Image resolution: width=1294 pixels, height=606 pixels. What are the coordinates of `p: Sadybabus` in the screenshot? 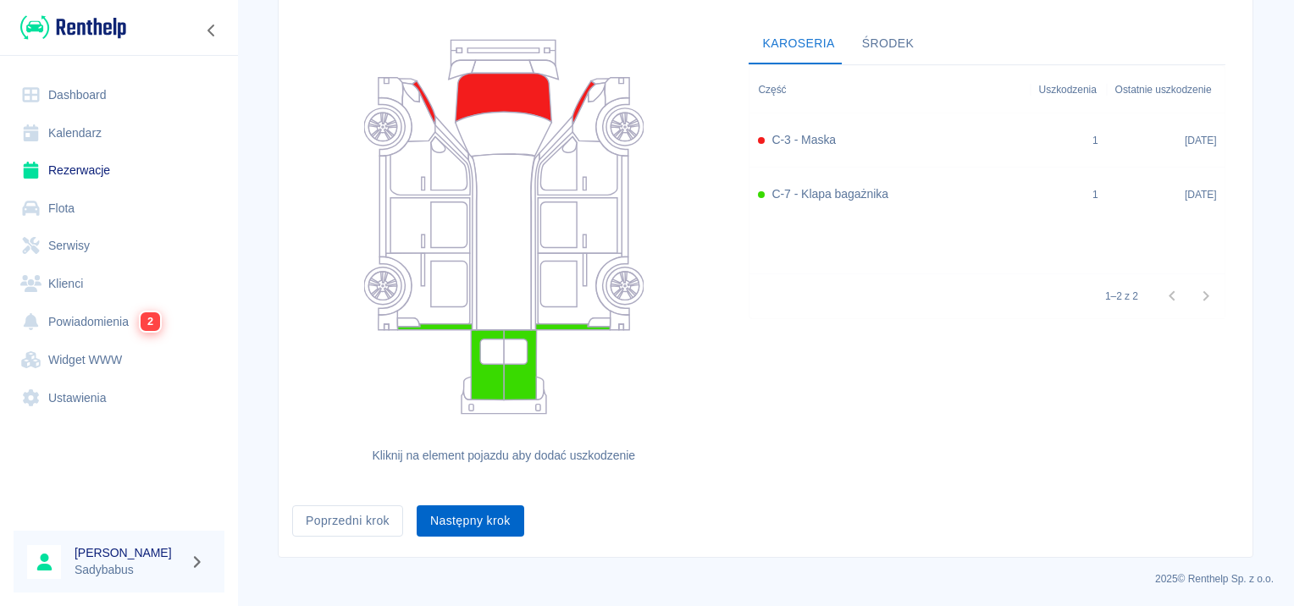 It's located at (129, 570).